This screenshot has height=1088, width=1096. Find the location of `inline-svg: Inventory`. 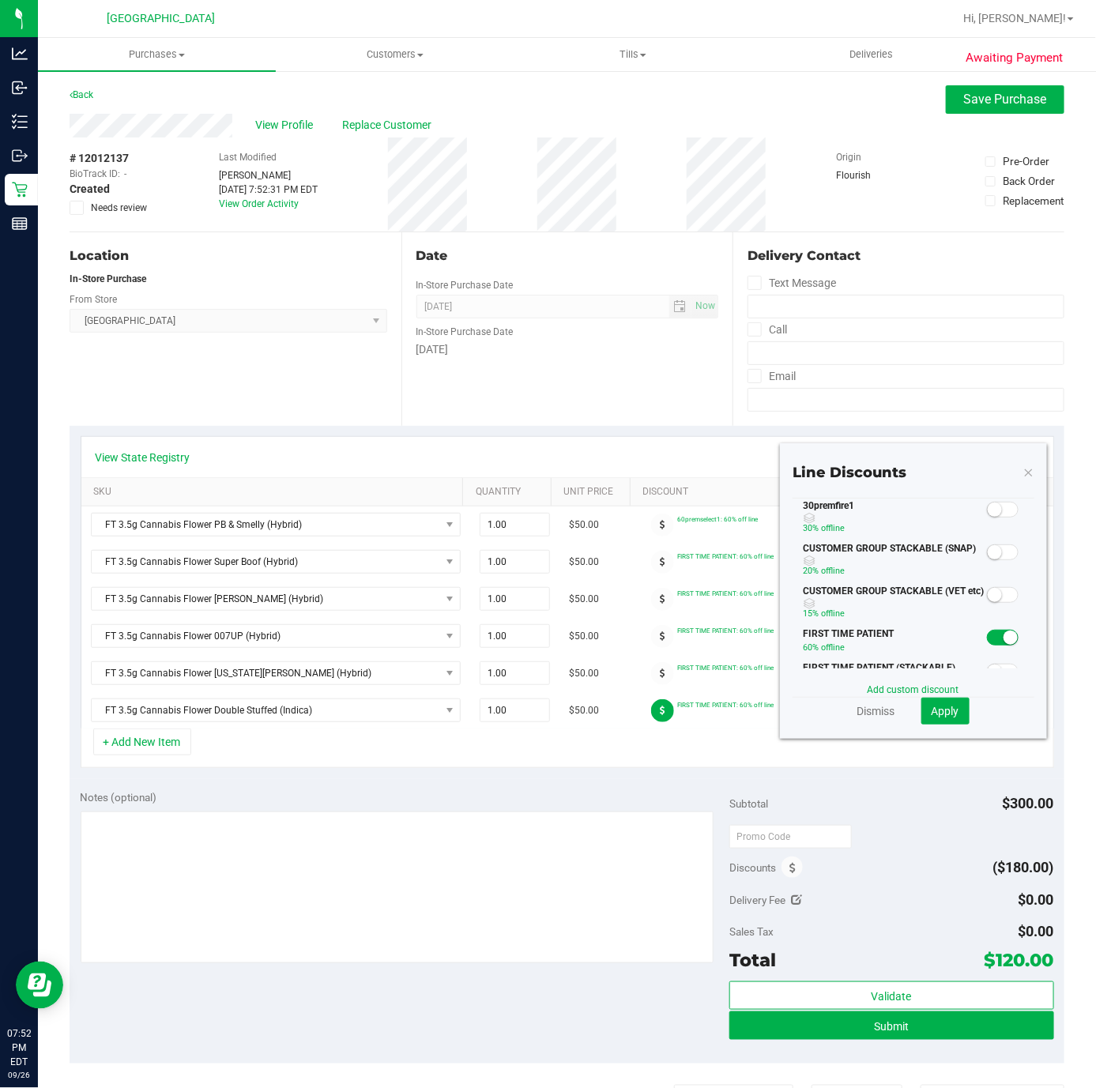

inline-svg: Inventory is located at coordinates (20, 122).